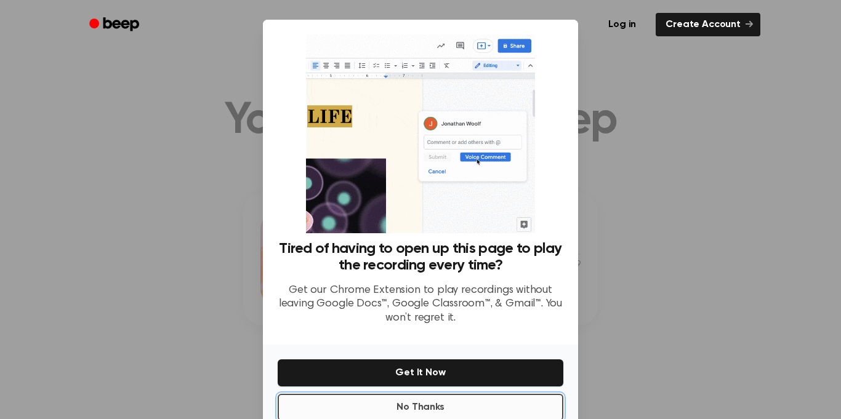 The width and height of the screenshot is (841, 419). Describe the element at coordinates (708, 25) in the screenshot. I see `a: Create Account` at that location.